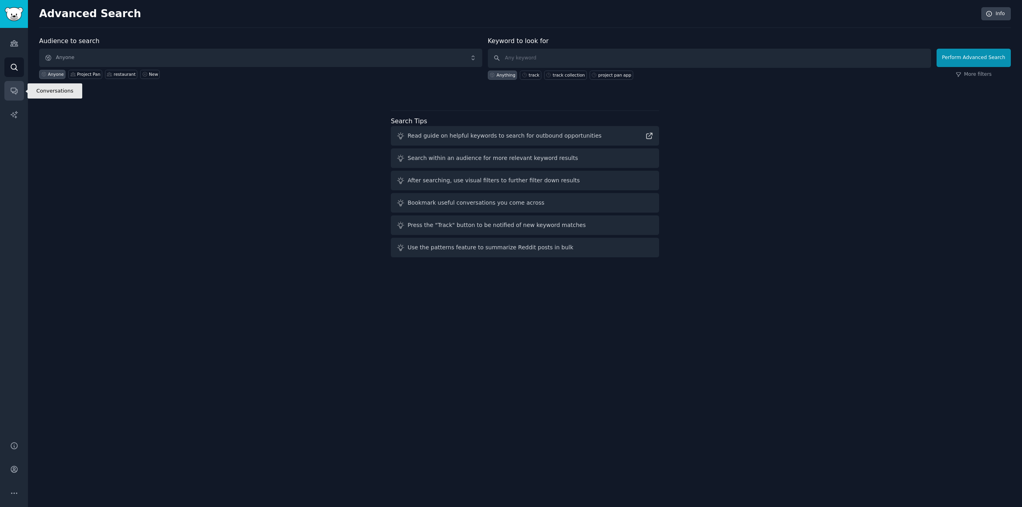  What do you see at coordinates (569, 75) in the screenshot?
I see `div: track collection` at bounding box center [569, 75].